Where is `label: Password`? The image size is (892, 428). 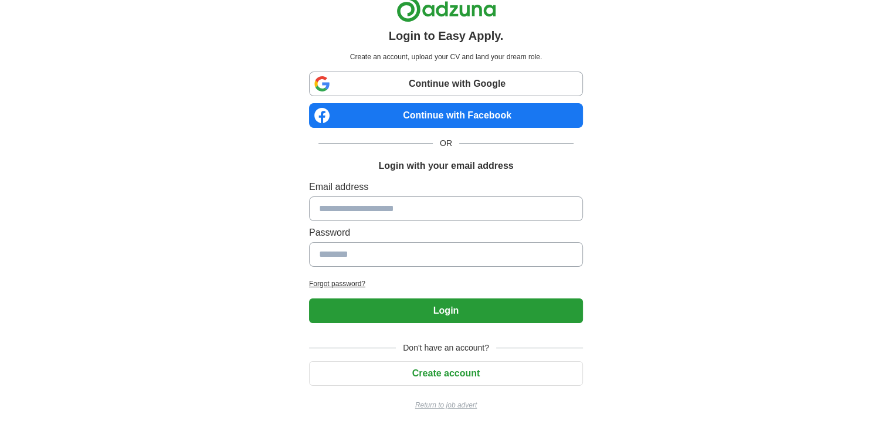 label: Password is located at coordinates (446, 233).